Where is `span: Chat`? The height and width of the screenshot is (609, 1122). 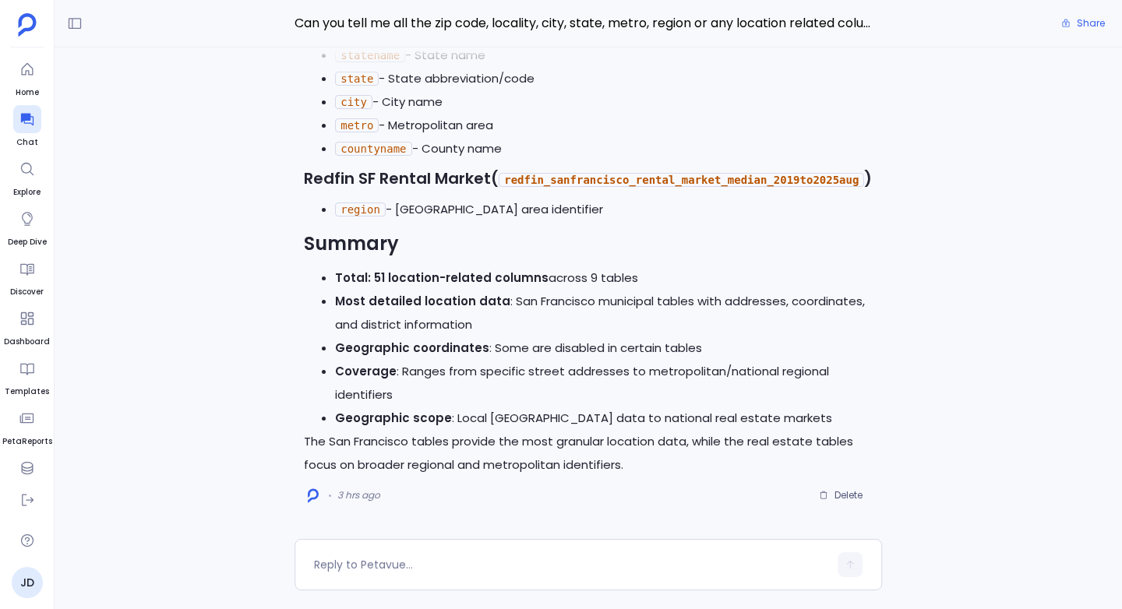
span: Chat is located at coordinates (27, 143).